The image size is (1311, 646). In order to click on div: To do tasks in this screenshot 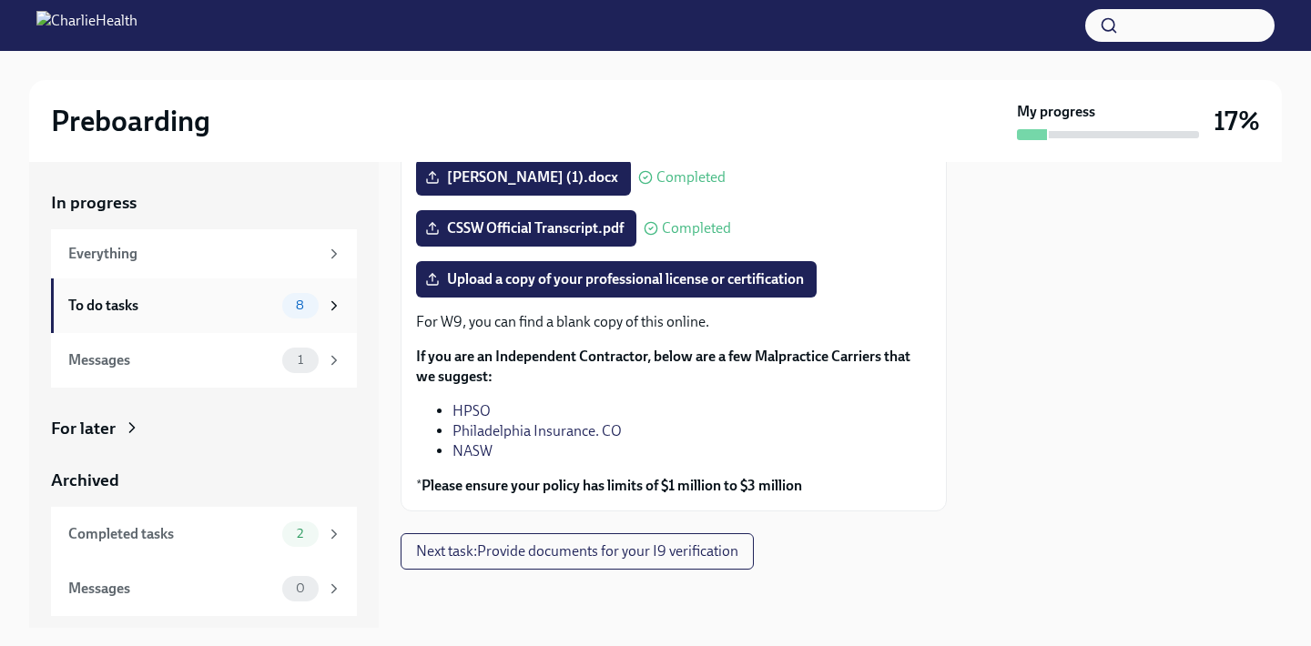, I will do `click(171, 306)`.